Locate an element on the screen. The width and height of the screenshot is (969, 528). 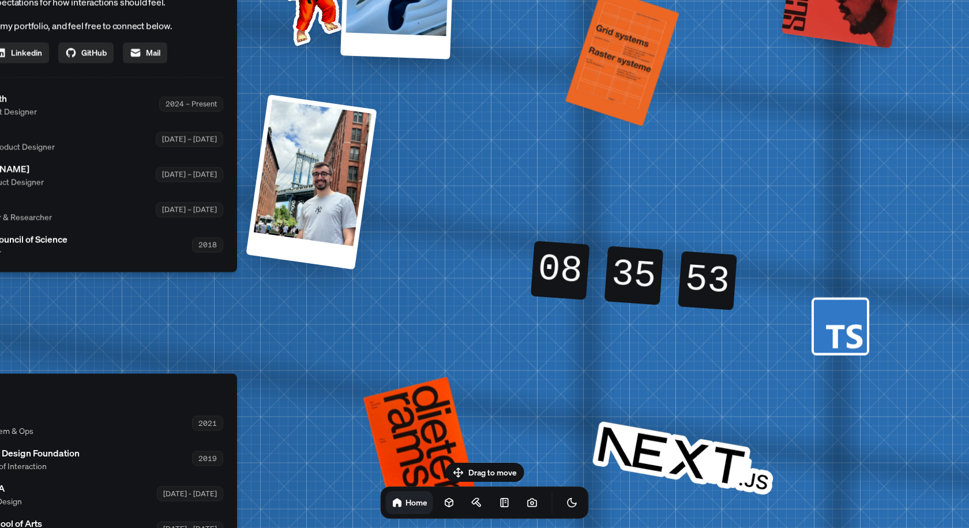
span: Mail is located at coordinates (153, 53).